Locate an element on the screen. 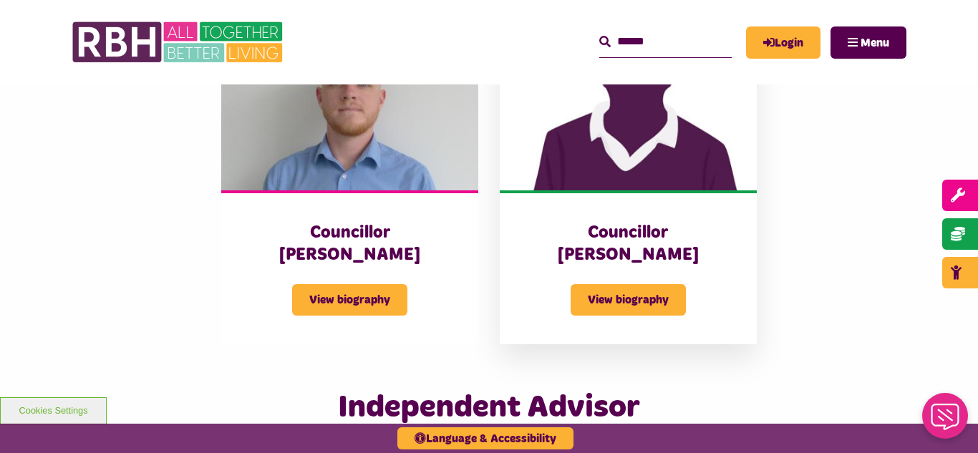 The width and height of the screenshot is (978, 453). img: Cllr Williams is located at coordinates (349, 110).